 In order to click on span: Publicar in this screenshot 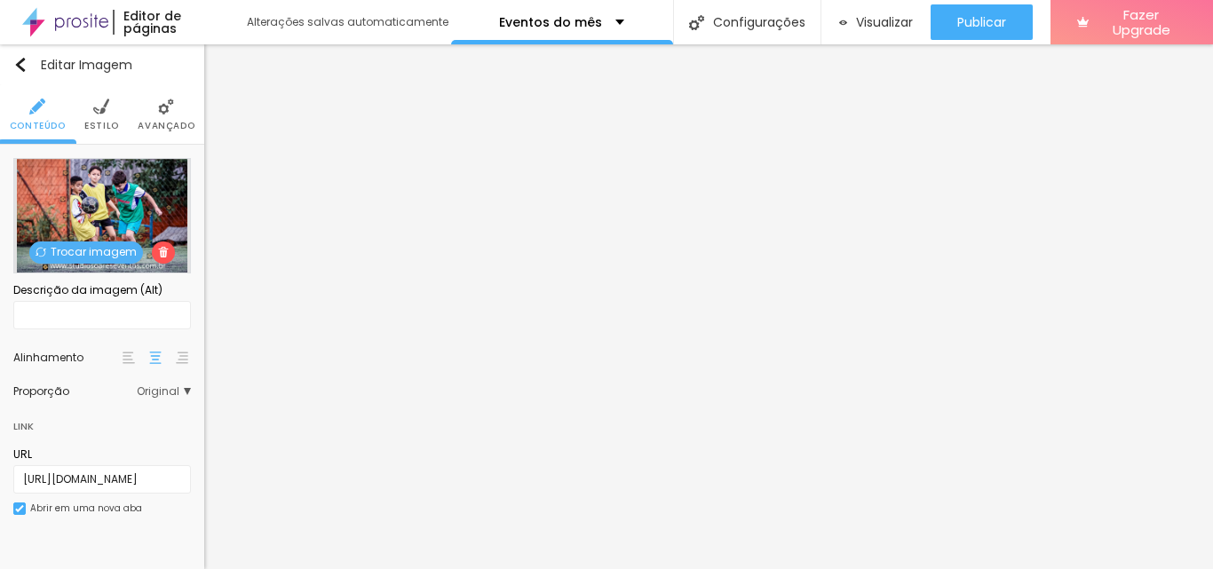, I will do `click(981, 22)`.